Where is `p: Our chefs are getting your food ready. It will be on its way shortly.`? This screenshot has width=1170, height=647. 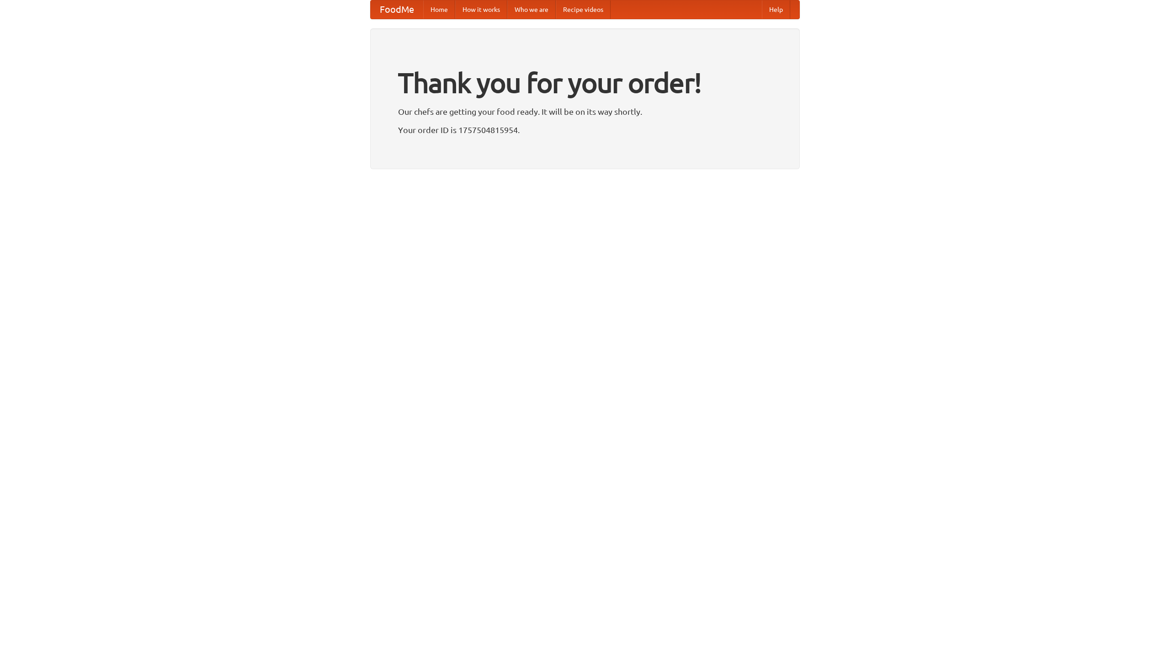 p: Our chefs are getting your food ready. It will be on its way shortly. is located at coordinates (585, 111).